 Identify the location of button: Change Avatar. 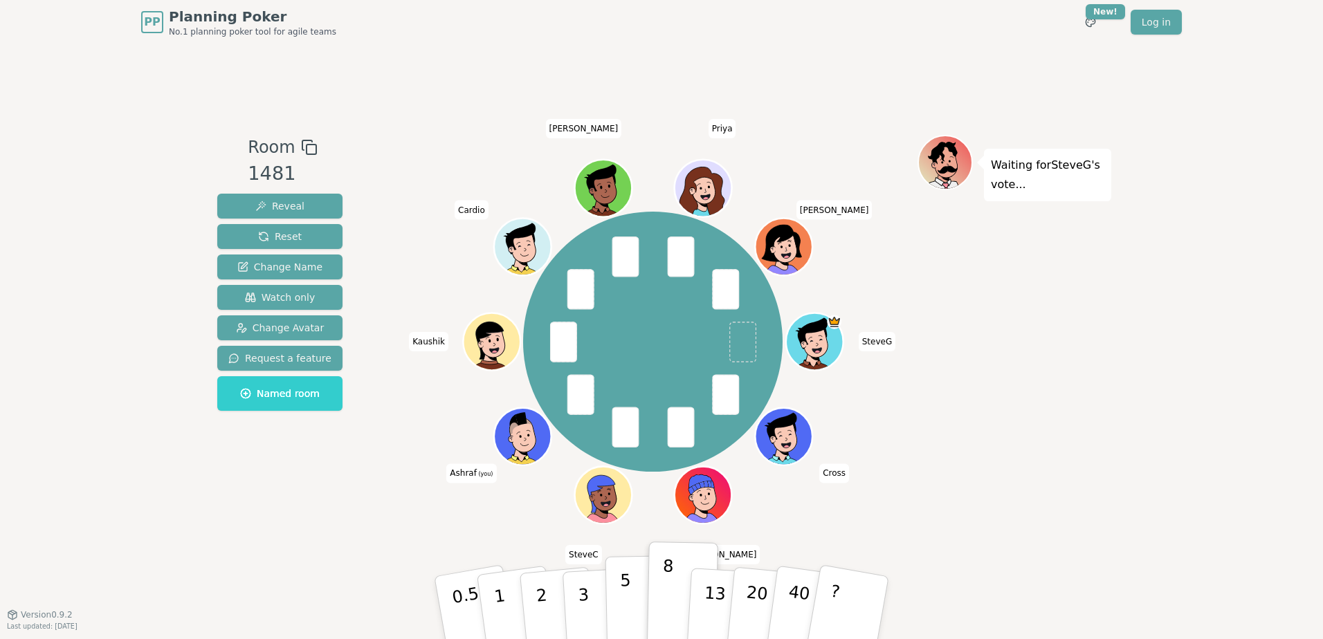
(280, 328).